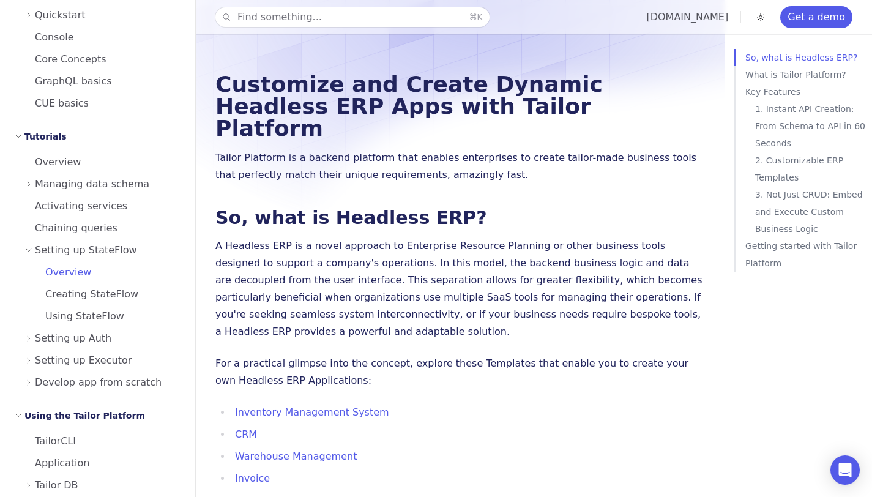 The image size is (872, 497). Describe the element at coordinates (811, 169) in the screenshot. I see `a: 2. Customizable ERP Templates` at that location.